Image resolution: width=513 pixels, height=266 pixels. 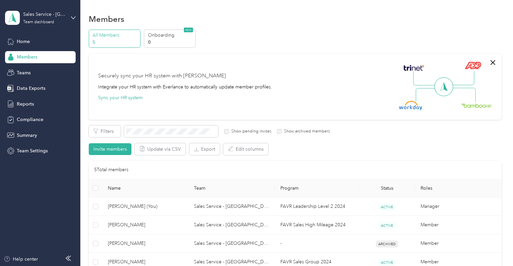 What do you see at coordinates (476, 105) in the screenshot?
I see `img: BambooHR` at bounding box center [476, 105].